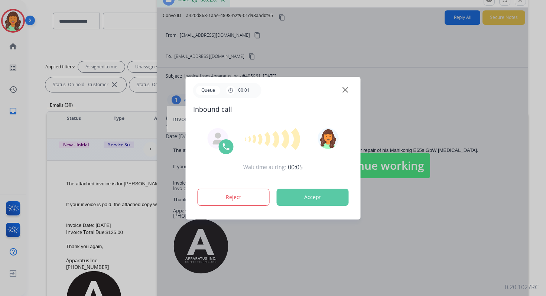 The width and height of the screenshot is (546, 296). What do you see at coordinates (265, 167) in the screenshot?
I see `span: Wait time at ring:` at bounding box center [265, 167].